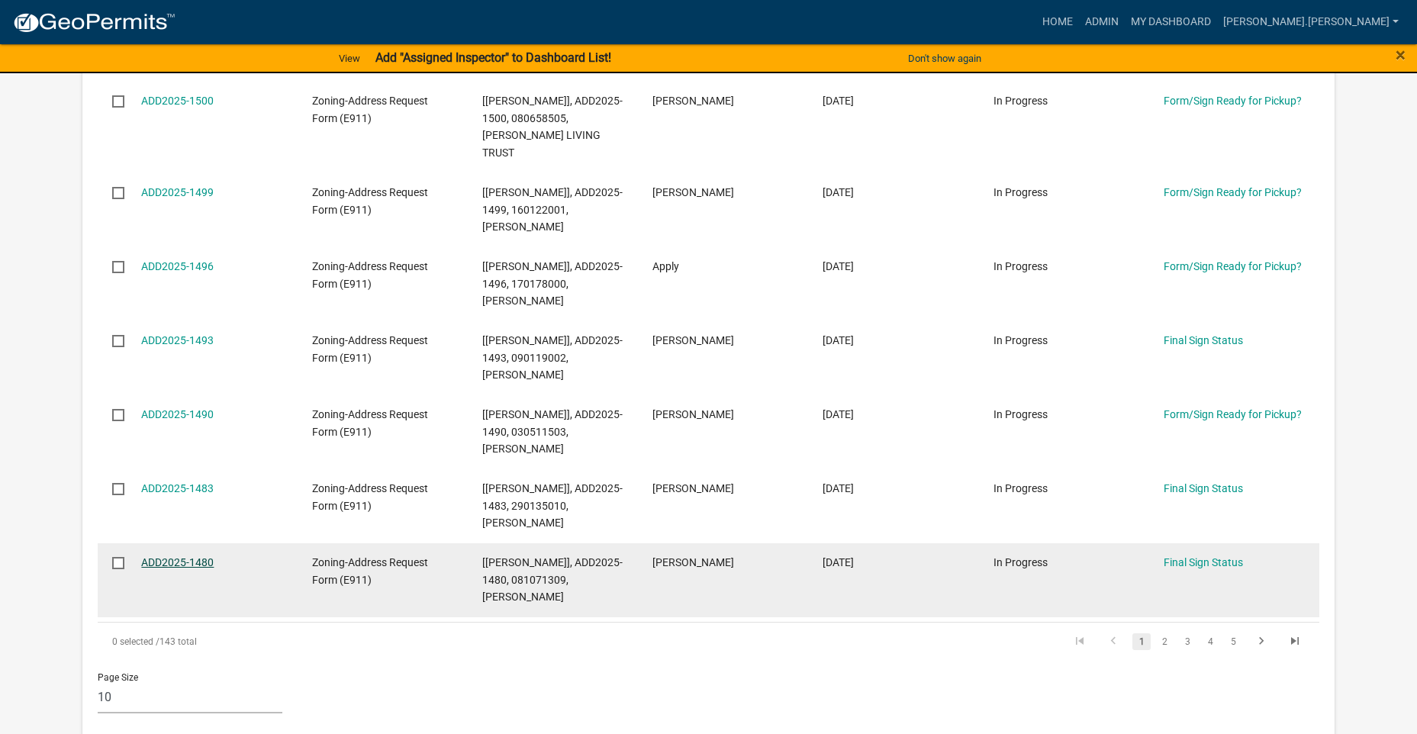 This screenshot has width=1417, height=734. What do you see at coordinates (838, 101) in the screenshot?
I see `span: 07/29/2025` at bounding box center [838, 101].